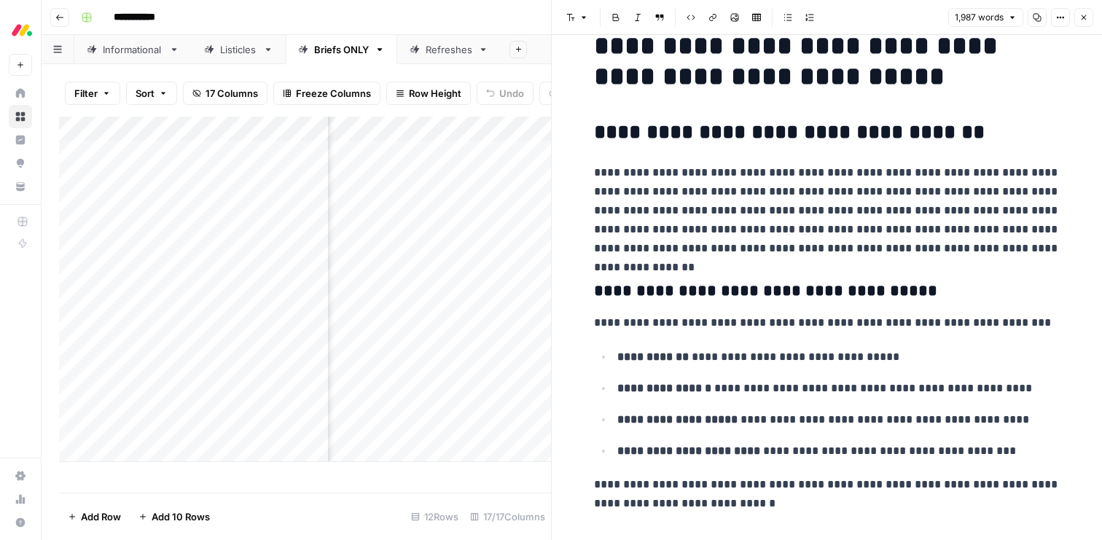 The image size is (1102, 540). I want to click on a: Opportunities, so click(20, 163).